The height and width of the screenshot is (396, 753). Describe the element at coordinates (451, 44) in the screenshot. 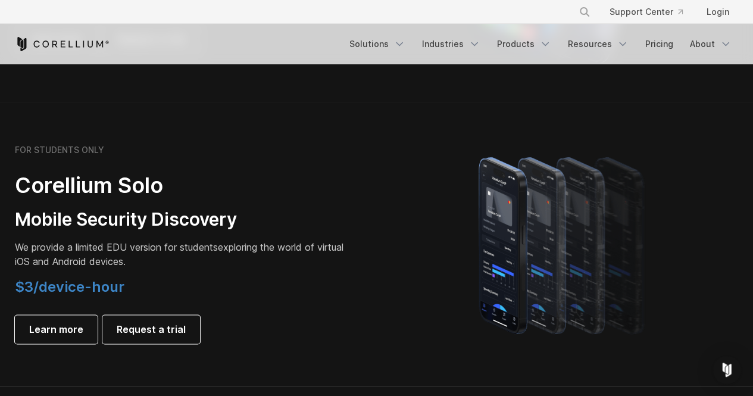

I see `a: Industries` at that location.